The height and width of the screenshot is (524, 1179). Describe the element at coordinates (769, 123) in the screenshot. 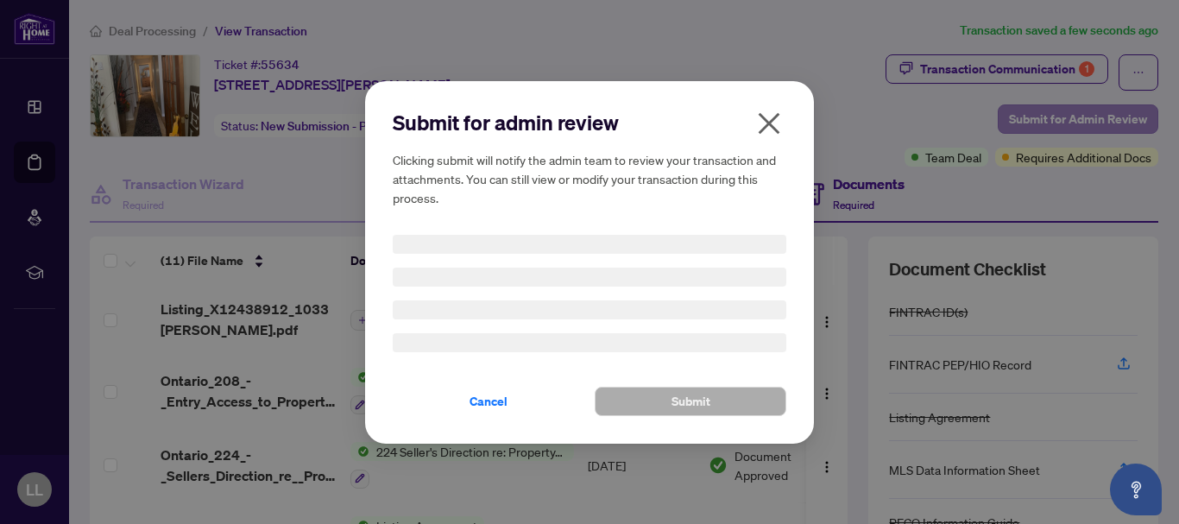

I see `span: close` at that location.